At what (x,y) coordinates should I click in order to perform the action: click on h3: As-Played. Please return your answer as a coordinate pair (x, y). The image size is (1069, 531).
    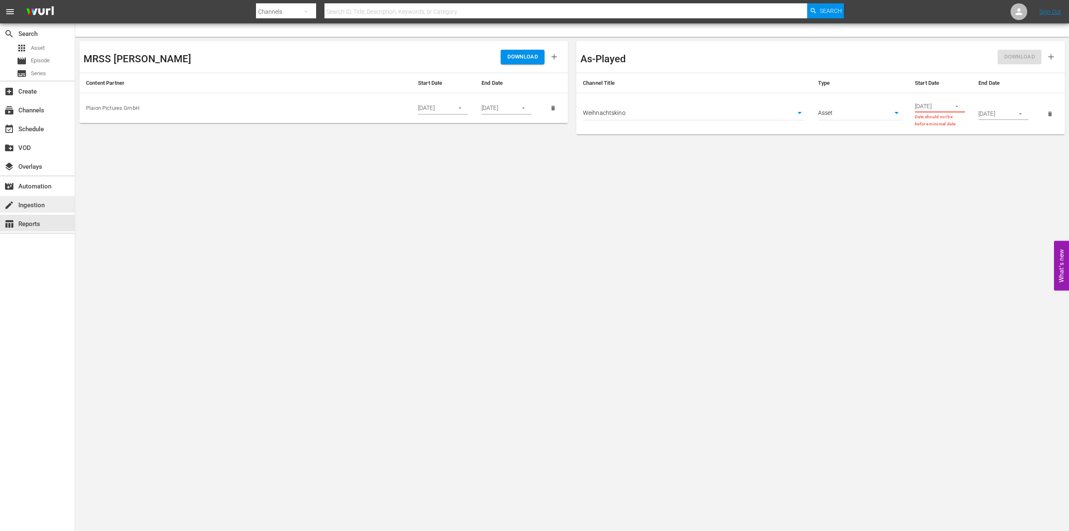
    Looking at the image, I should click on (603, 59).